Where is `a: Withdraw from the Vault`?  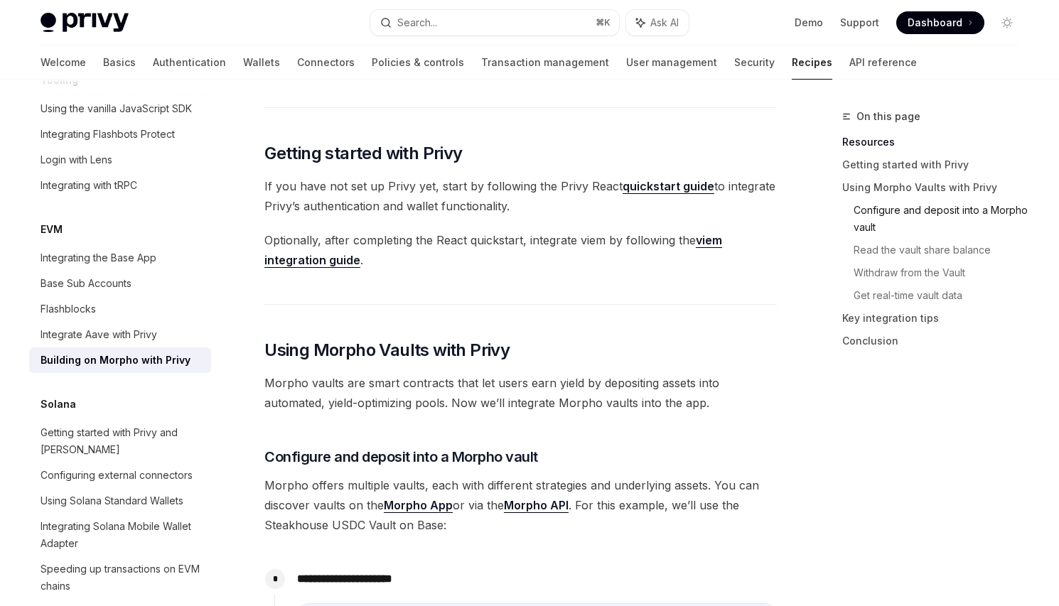
a: Withdraw from the Vault is located at coordinates (942, 273).